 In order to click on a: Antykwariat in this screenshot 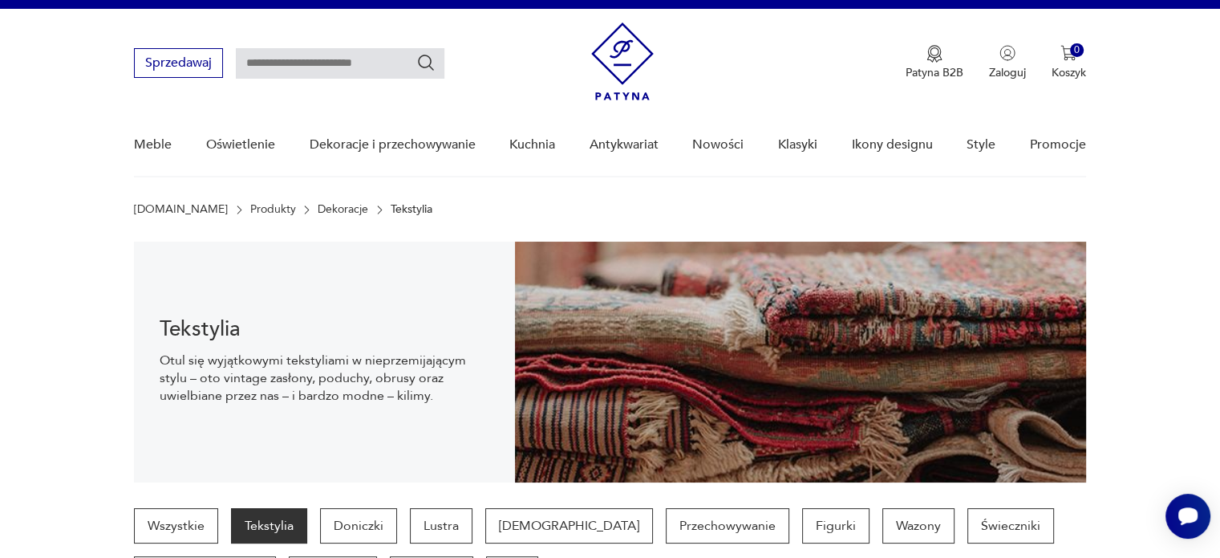, I will do `click(624, 144)`.